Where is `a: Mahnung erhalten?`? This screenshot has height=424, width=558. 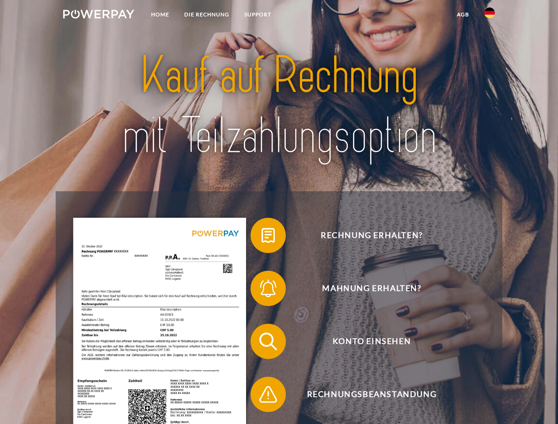
a: Mahnung erhalten? is located at coordinates (365, 288).